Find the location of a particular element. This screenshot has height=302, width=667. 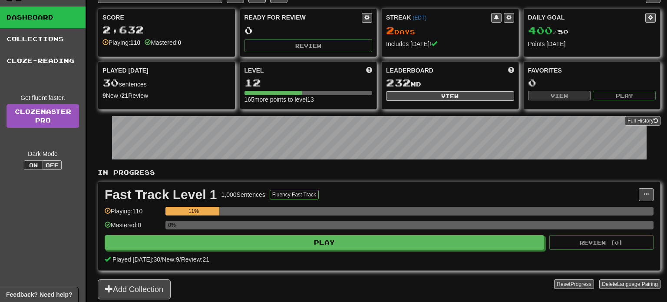

div: Daily Goal is located at coordinates (587, 18).